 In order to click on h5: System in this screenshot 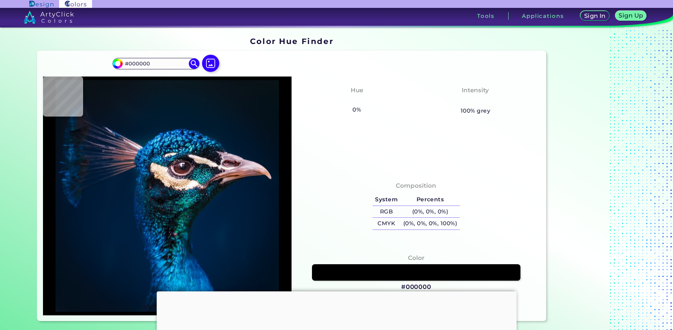, I will do `click(386, 200)`.